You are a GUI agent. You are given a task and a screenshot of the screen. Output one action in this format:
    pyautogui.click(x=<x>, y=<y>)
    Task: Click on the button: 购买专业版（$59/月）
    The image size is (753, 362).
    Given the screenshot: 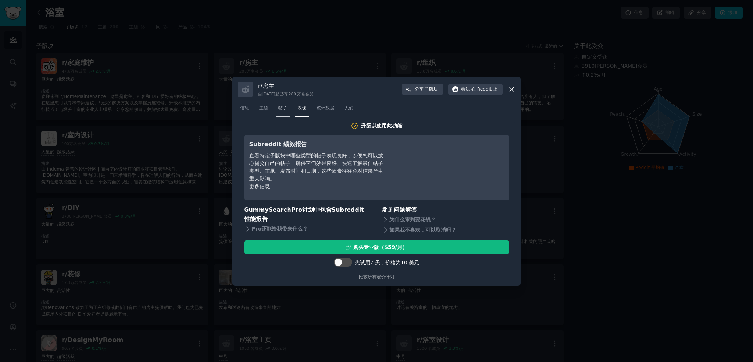 What is the action you would take?
    pyautogui.click(x=377, y=247)
    